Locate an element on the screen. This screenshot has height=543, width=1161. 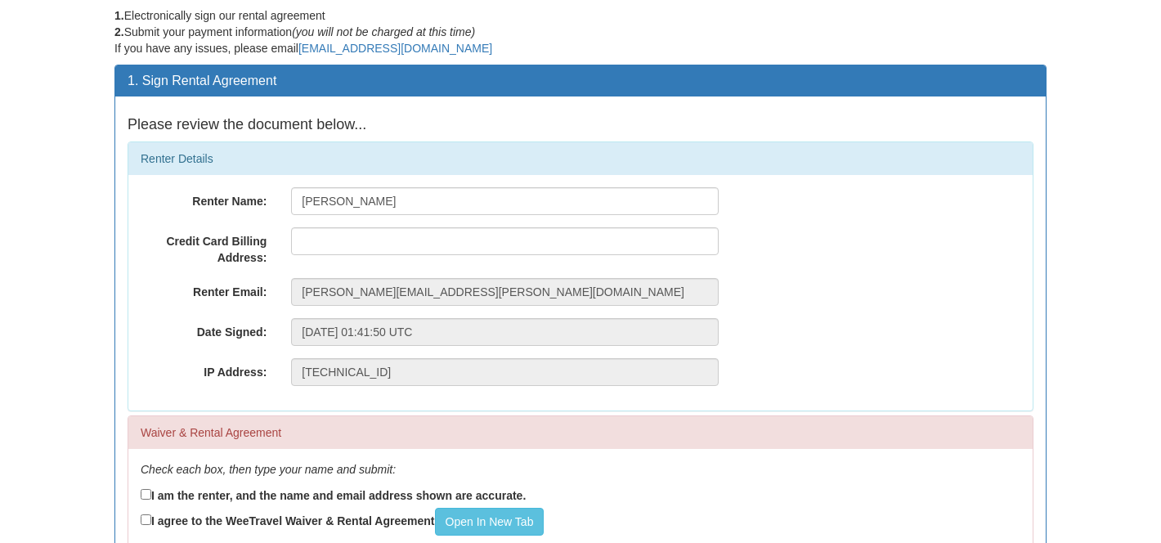
label: Renter Email: is located at coordinates (204, 289).